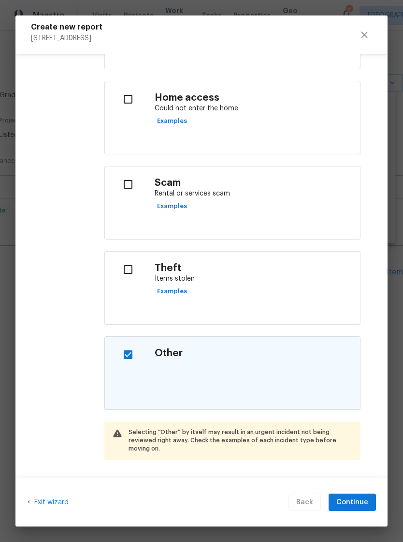 This screenshot has width=403, height=542. I want to click on span: Continue, so click(352, 502).